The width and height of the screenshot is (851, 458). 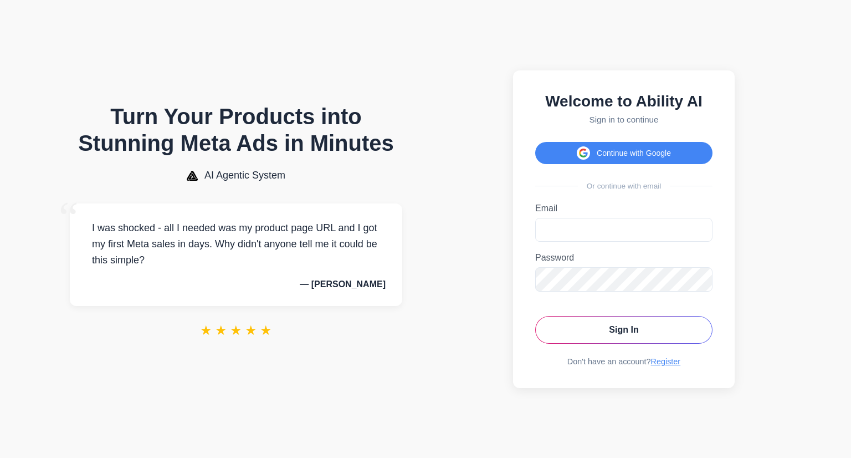 What do you see at coordinates (624, 208) in the screenshot?
I see `label: Email` at bounding box center [624, 208].